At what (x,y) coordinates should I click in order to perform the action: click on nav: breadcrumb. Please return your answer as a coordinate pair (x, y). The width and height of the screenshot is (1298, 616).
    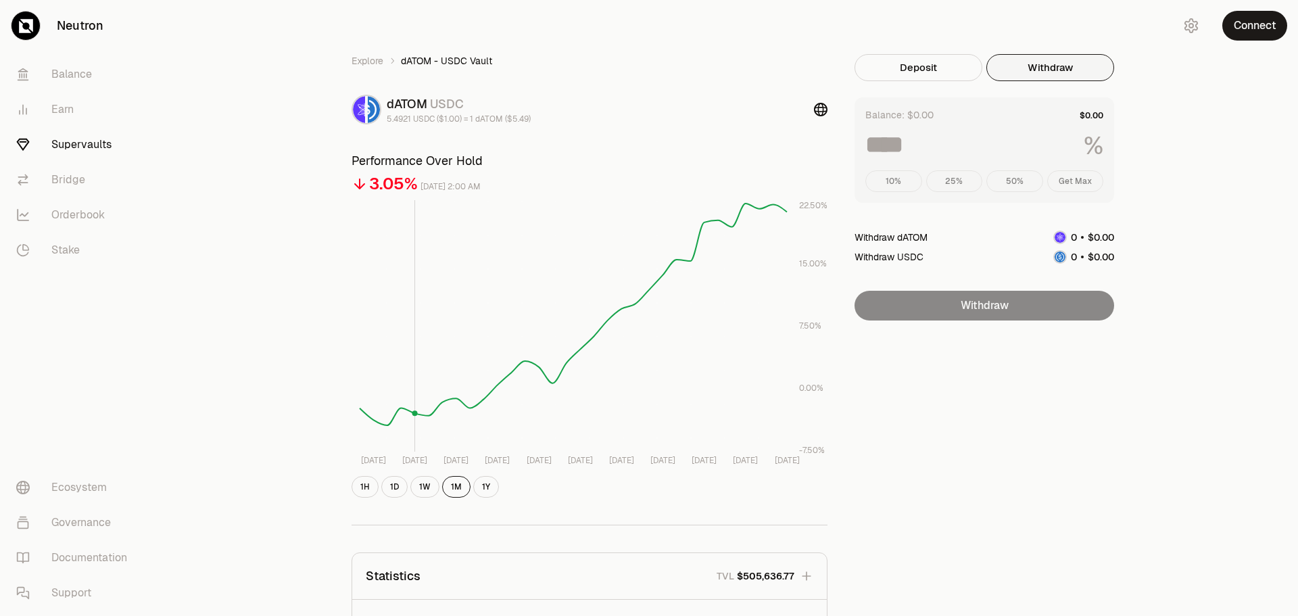
    Looking at the image, I should click on (589, 61).